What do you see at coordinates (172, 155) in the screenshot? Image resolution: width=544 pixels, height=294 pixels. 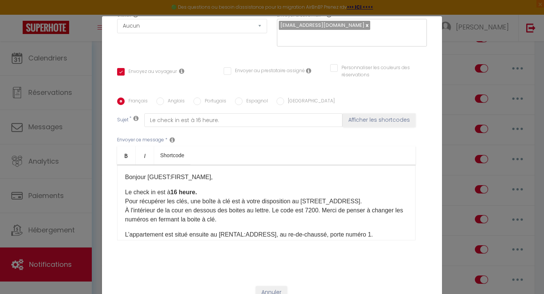 I see `a: Shortcode` at bounding box center [172, 155].